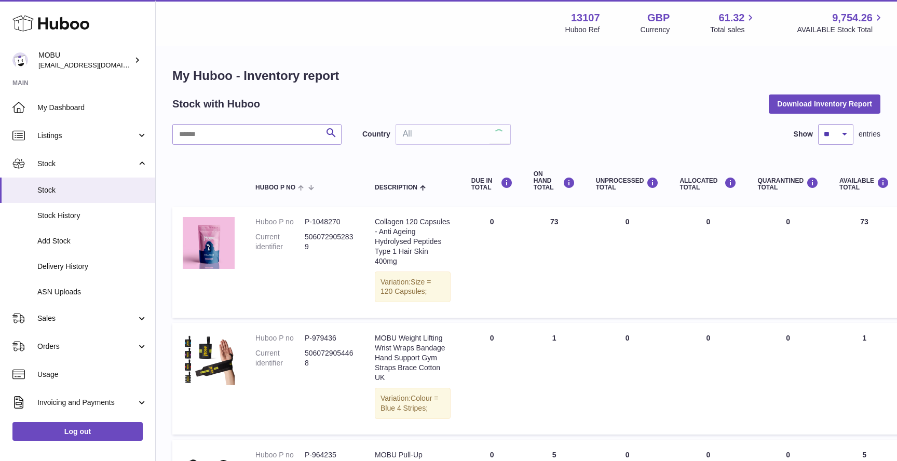 The image size is (897, 461). Describe the element at coordinates (396, 187) in the screenshot. I see `span: Description` at that location.